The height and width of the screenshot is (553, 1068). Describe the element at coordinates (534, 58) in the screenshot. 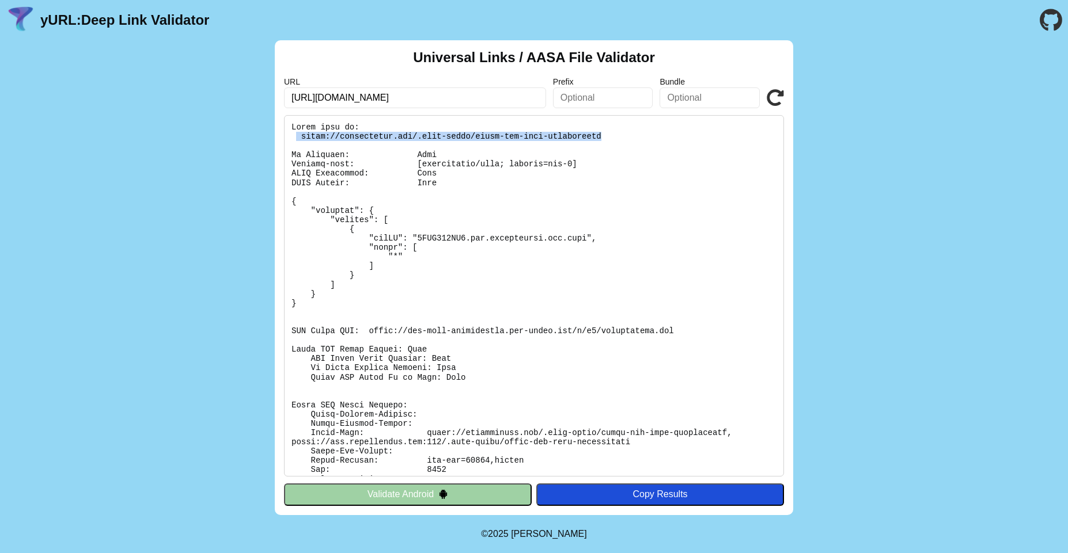

I see `h2: Universal Links / AASA File Validator` at that location.